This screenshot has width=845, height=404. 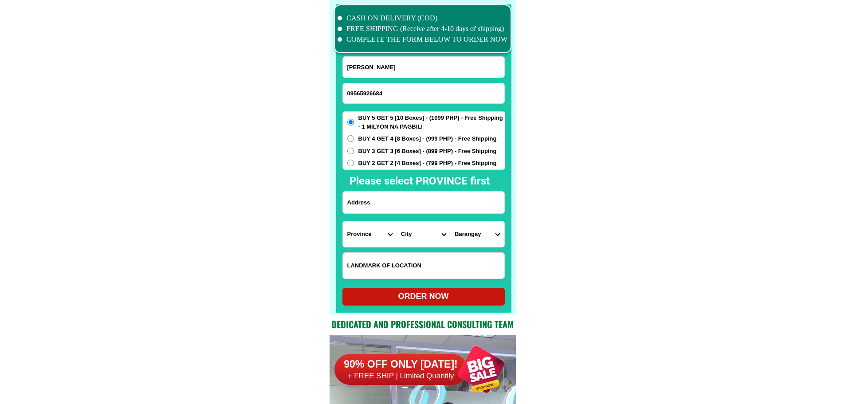 What do you see at coordinates (468, 181) in the screenshot?
I see `h2: Please select PROVINCE first` at bounding box center [468, 181].